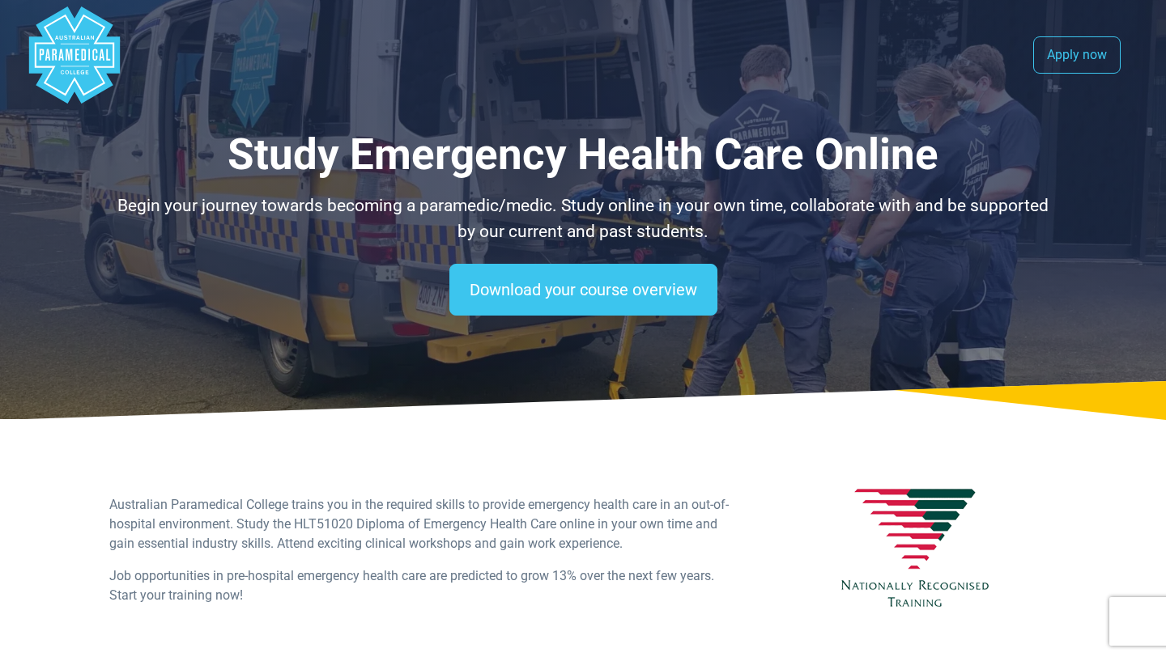  What do you see at coordinates (1077, 55) in the screenshot?
I see `a: Apply now` at bounding box center [1077, 55].